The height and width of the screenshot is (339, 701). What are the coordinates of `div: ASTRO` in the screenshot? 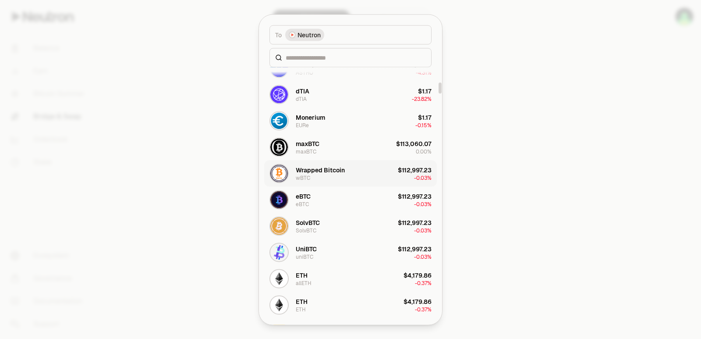 It's located at (304, 72).